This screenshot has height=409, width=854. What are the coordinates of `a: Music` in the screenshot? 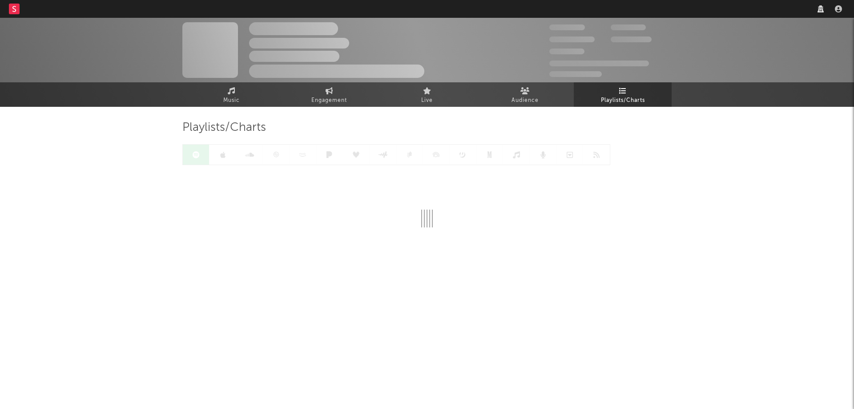 It's located at (231, 94).